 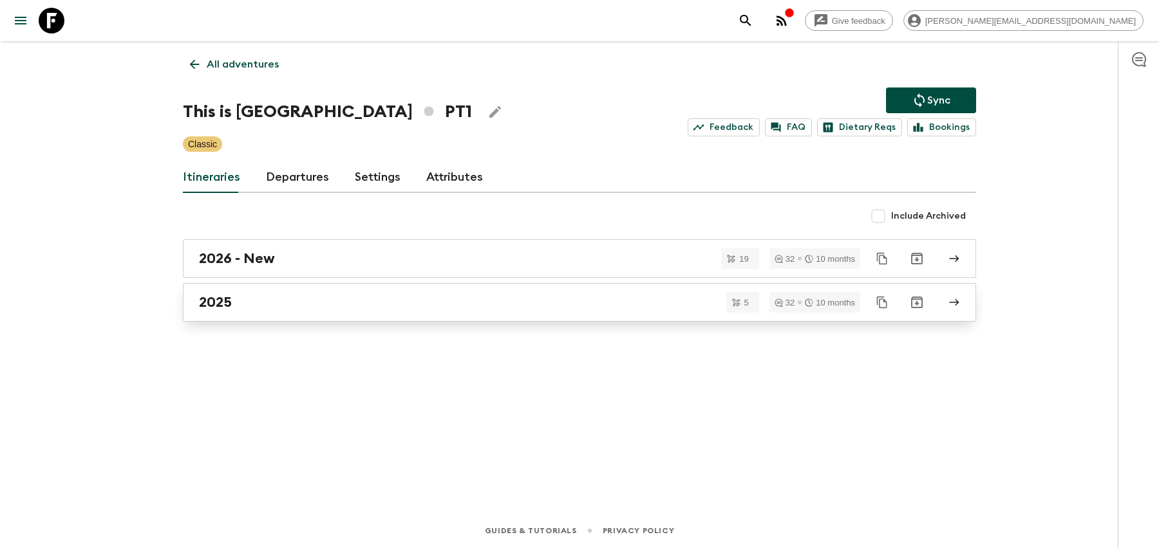 What do you see at coordinates (377, 178) in the screenshot?
I see `a: Settings` at bounding box center [377, 178].